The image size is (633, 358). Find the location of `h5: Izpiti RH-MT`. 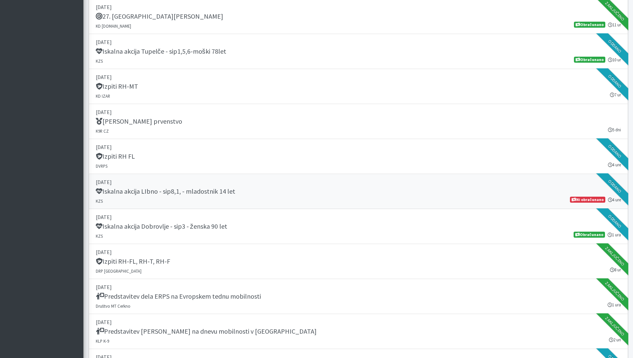

h5: Izpiti RH-MT is located at coordinates (117, 86).